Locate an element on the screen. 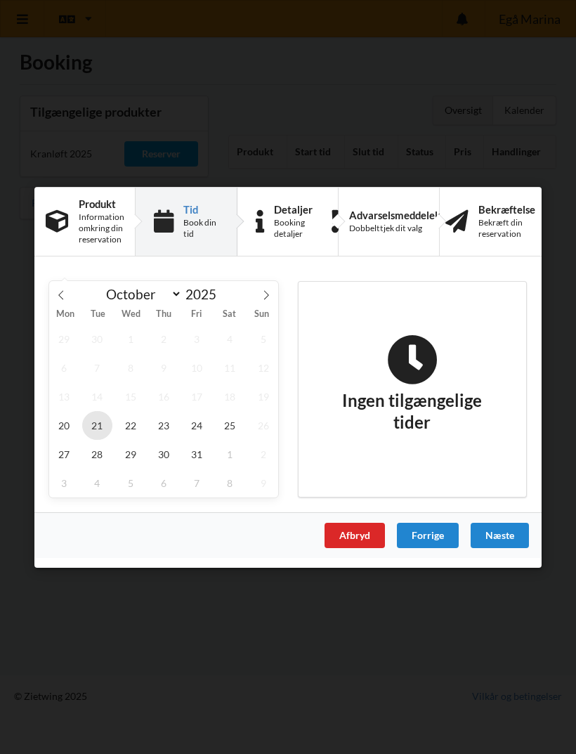 The width and height of the screenshot is (576, 754). span: November 6, 2025 is located at coordinates (164, 482).